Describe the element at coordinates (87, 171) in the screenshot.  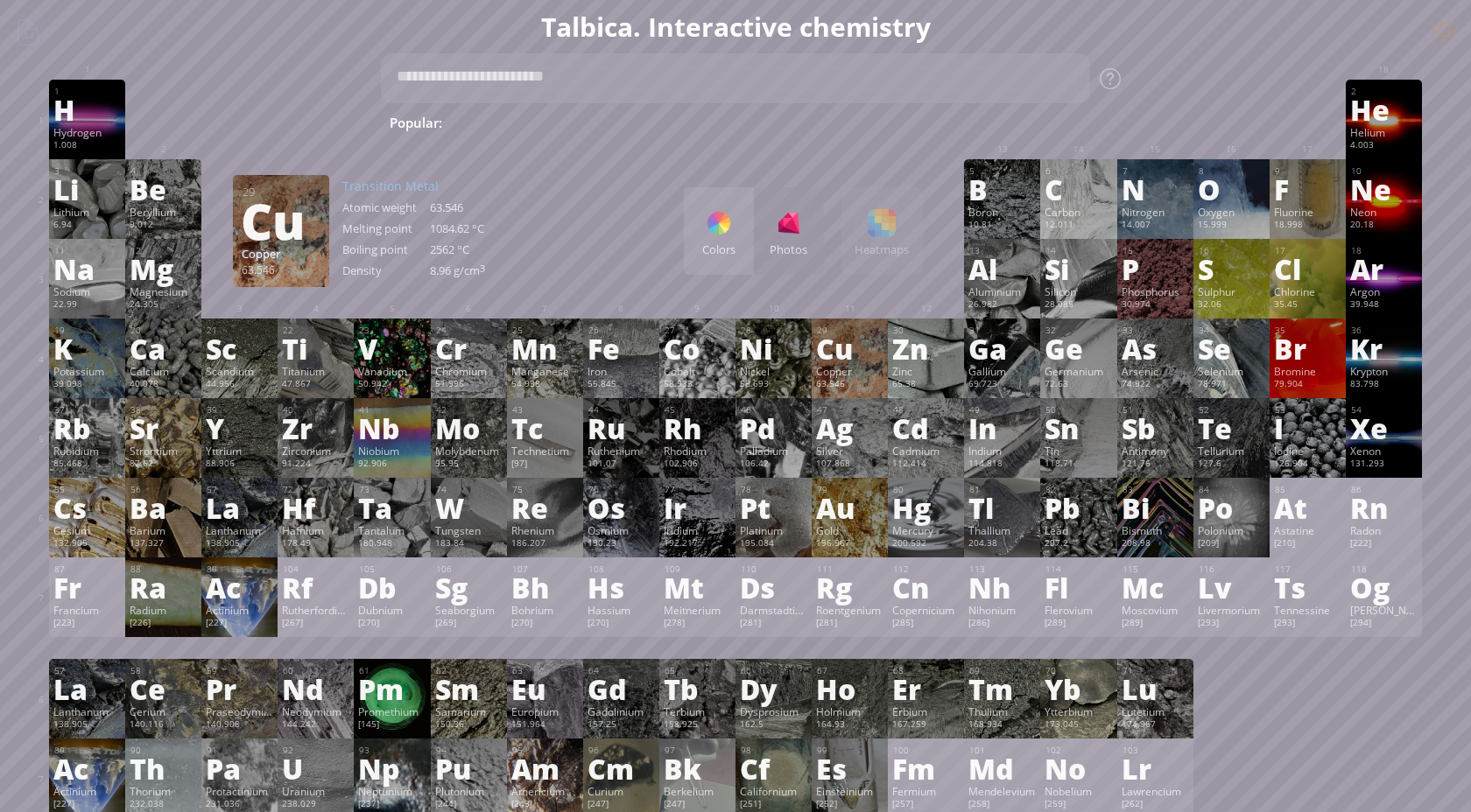
I see `div: 3` at that location.